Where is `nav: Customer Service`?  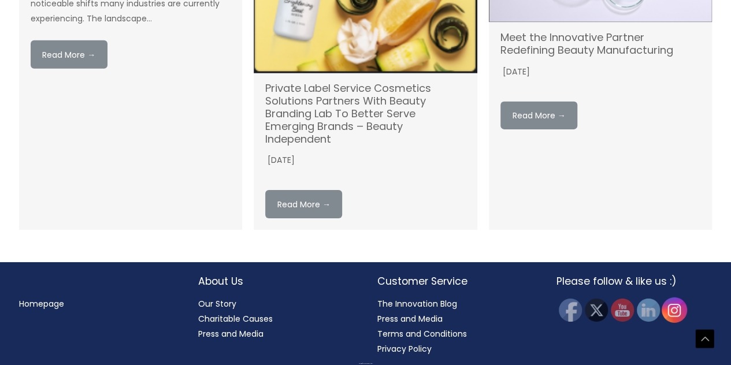
nav: Customer Service is located at coordinates (455, 326).